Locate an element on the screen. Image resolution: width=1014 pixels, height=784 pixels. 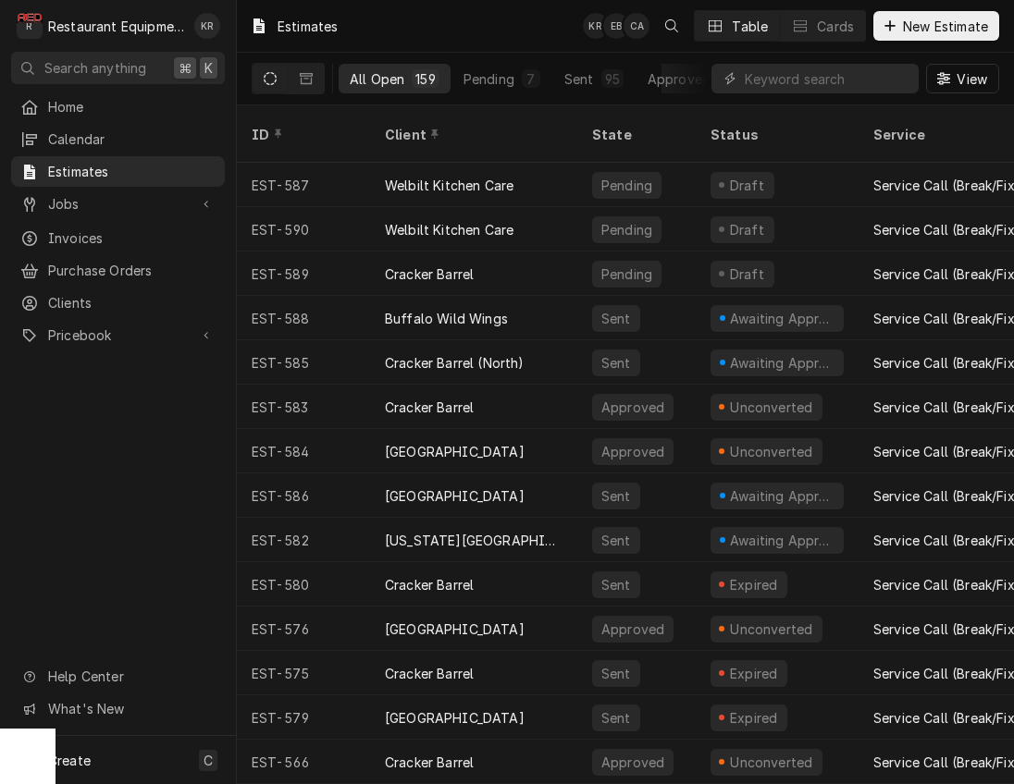
a: Invoices is located at coordinates (117, 238).